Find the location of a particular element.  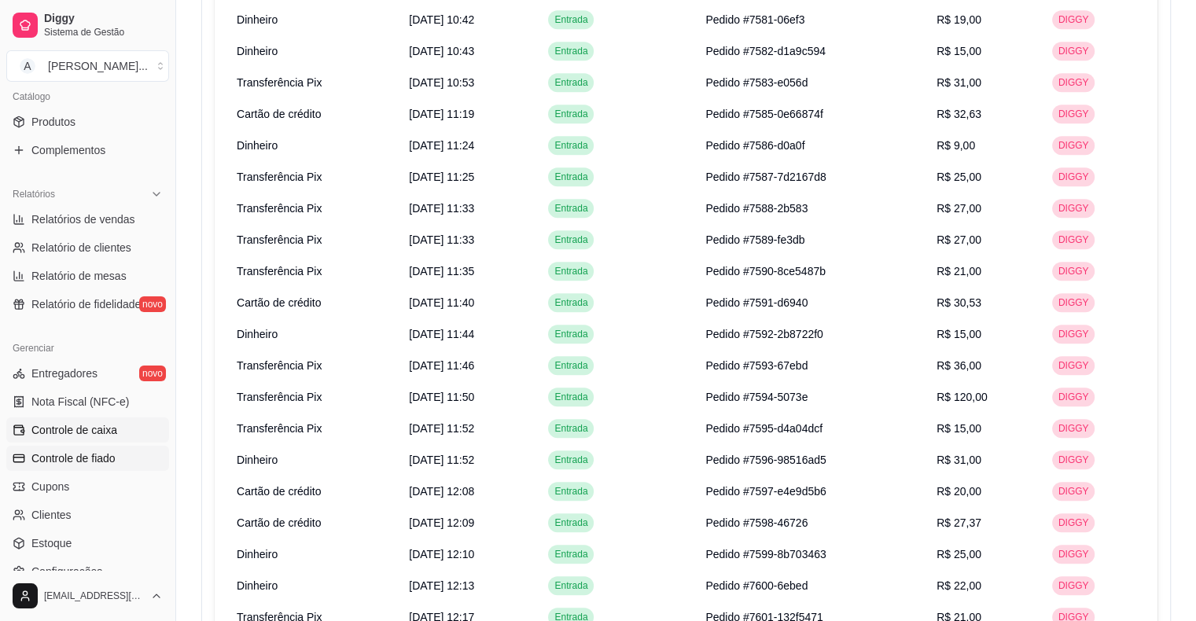

span: R$ 22,00 is located at coordinates (959, 586).